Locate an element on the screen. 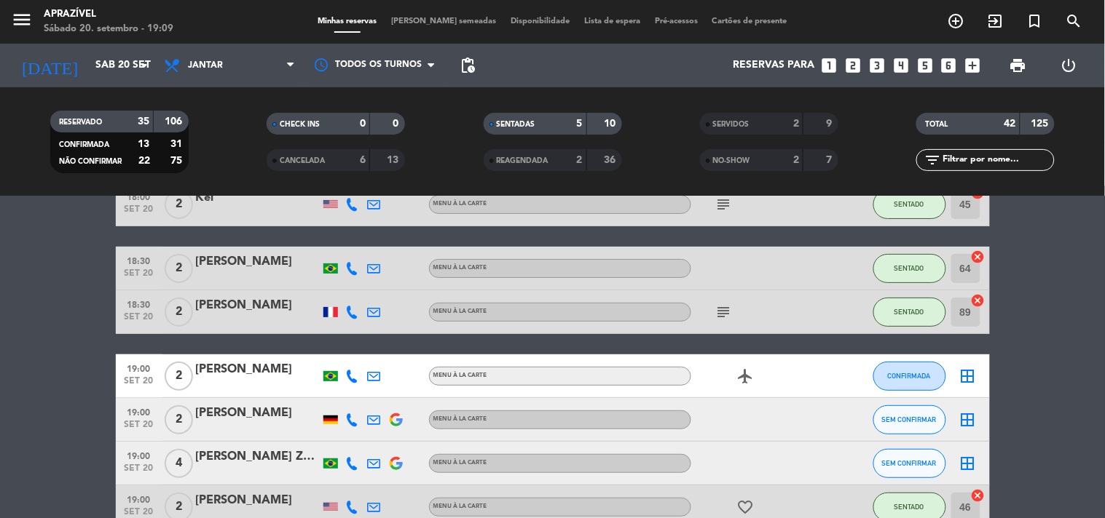  i: arrow_drop_down is located at coordinates (144, 66).